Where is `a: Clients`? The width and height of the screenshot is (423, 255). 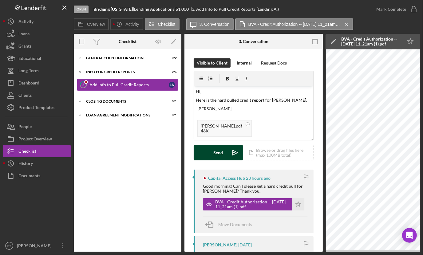
a: Clients is located at coordinates (37, 95).